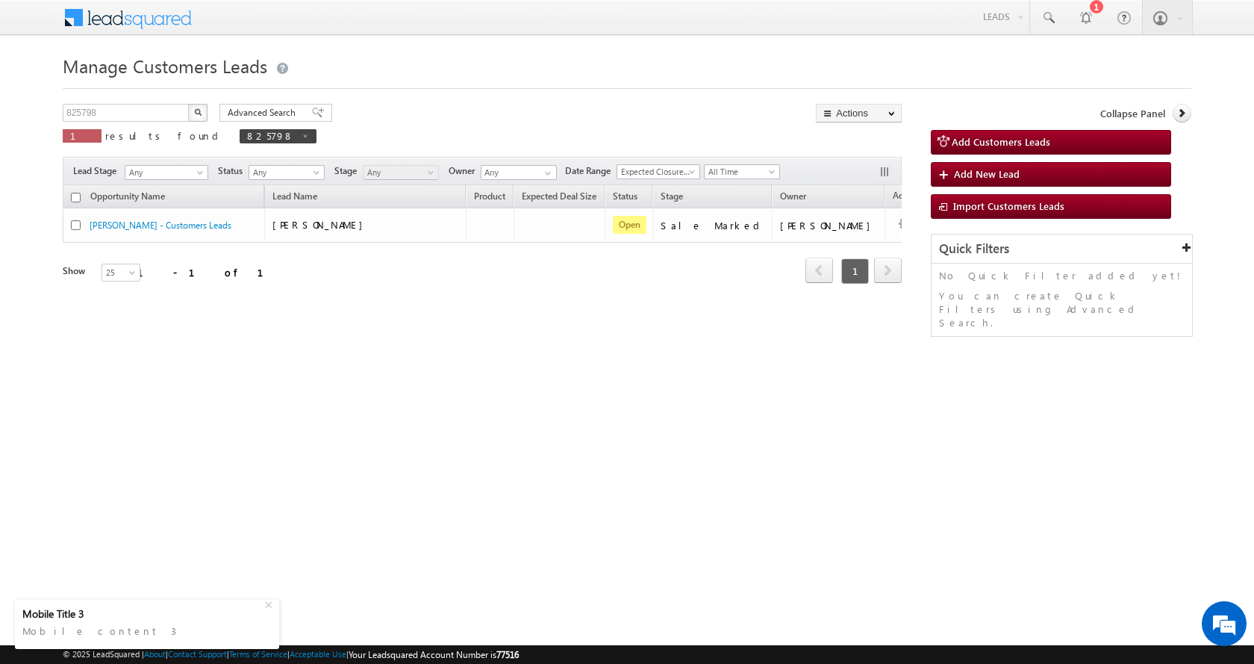 This screenshot has width=1254, height=664. Describe the element at coordinates (121, 273) in the screenshot. I see `a: 25` at that location.